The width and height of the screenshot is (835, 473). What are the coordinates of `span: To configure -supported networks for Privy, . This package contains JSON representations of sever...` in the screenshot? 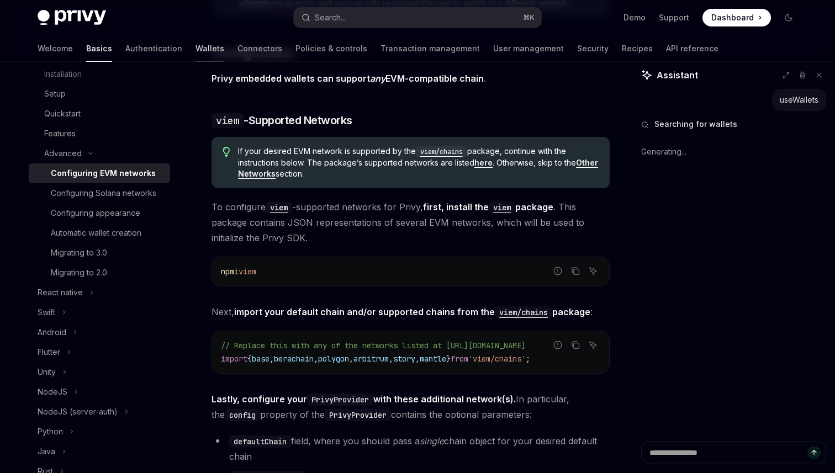 It's located at (410, 222).